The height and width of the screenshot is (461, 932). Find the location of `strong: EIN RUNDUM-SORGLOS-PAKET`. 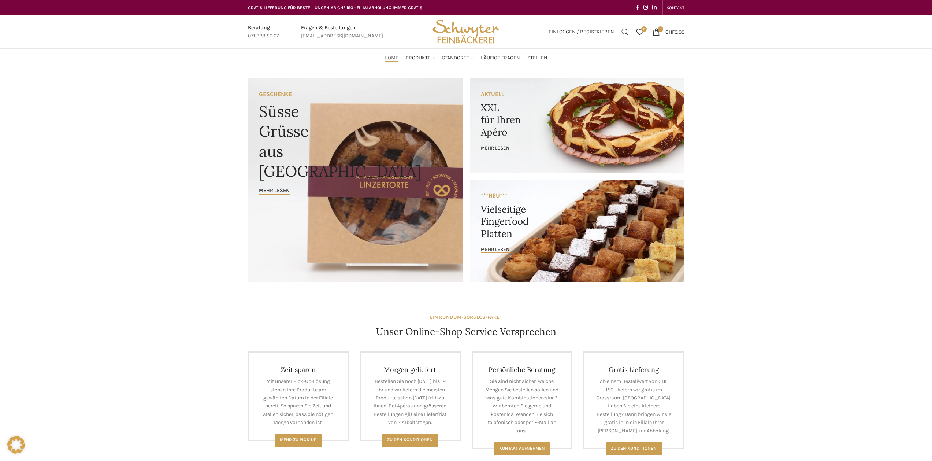

strong: EIN RUNDUM-SORGLOS-PAKET is located at coordinates (466, 317).